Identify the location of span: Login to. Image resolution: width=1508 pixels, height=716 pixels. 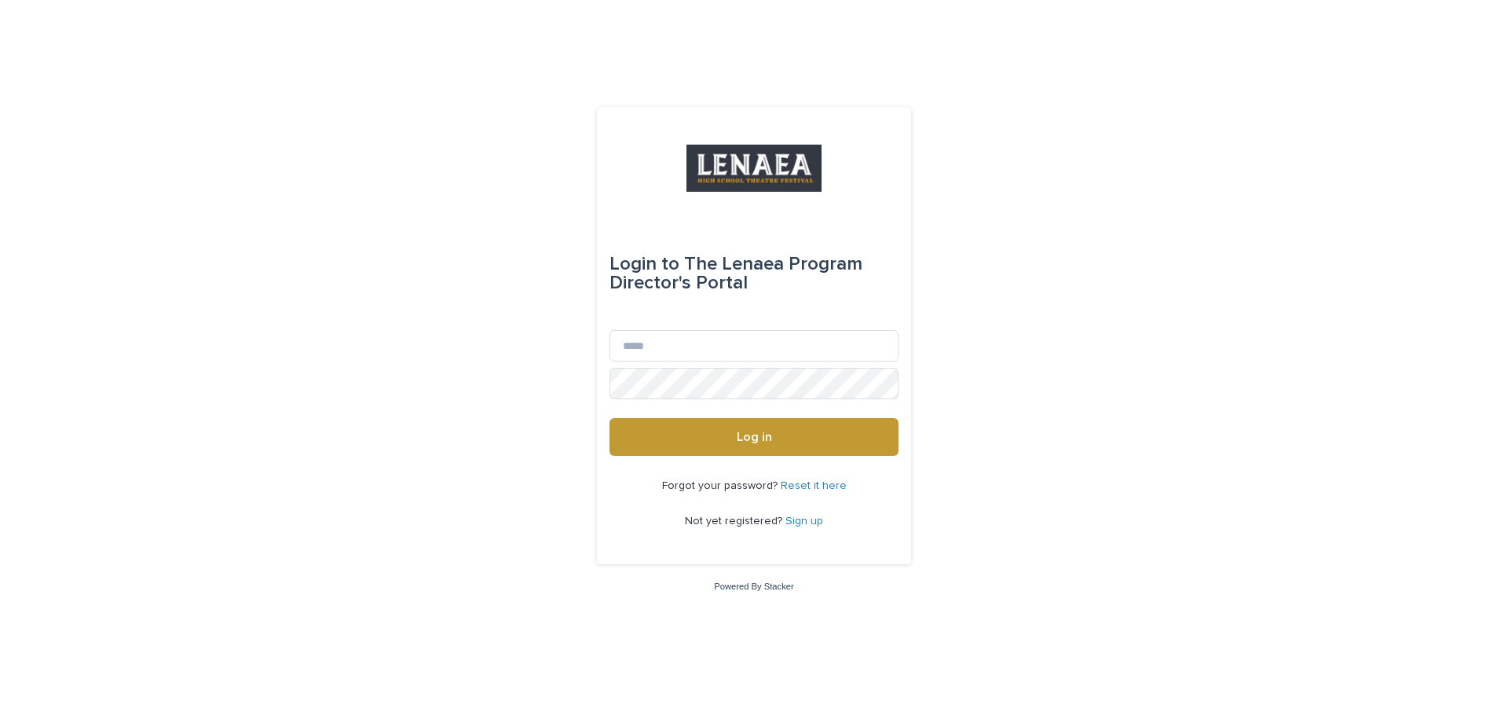
(644, 264).